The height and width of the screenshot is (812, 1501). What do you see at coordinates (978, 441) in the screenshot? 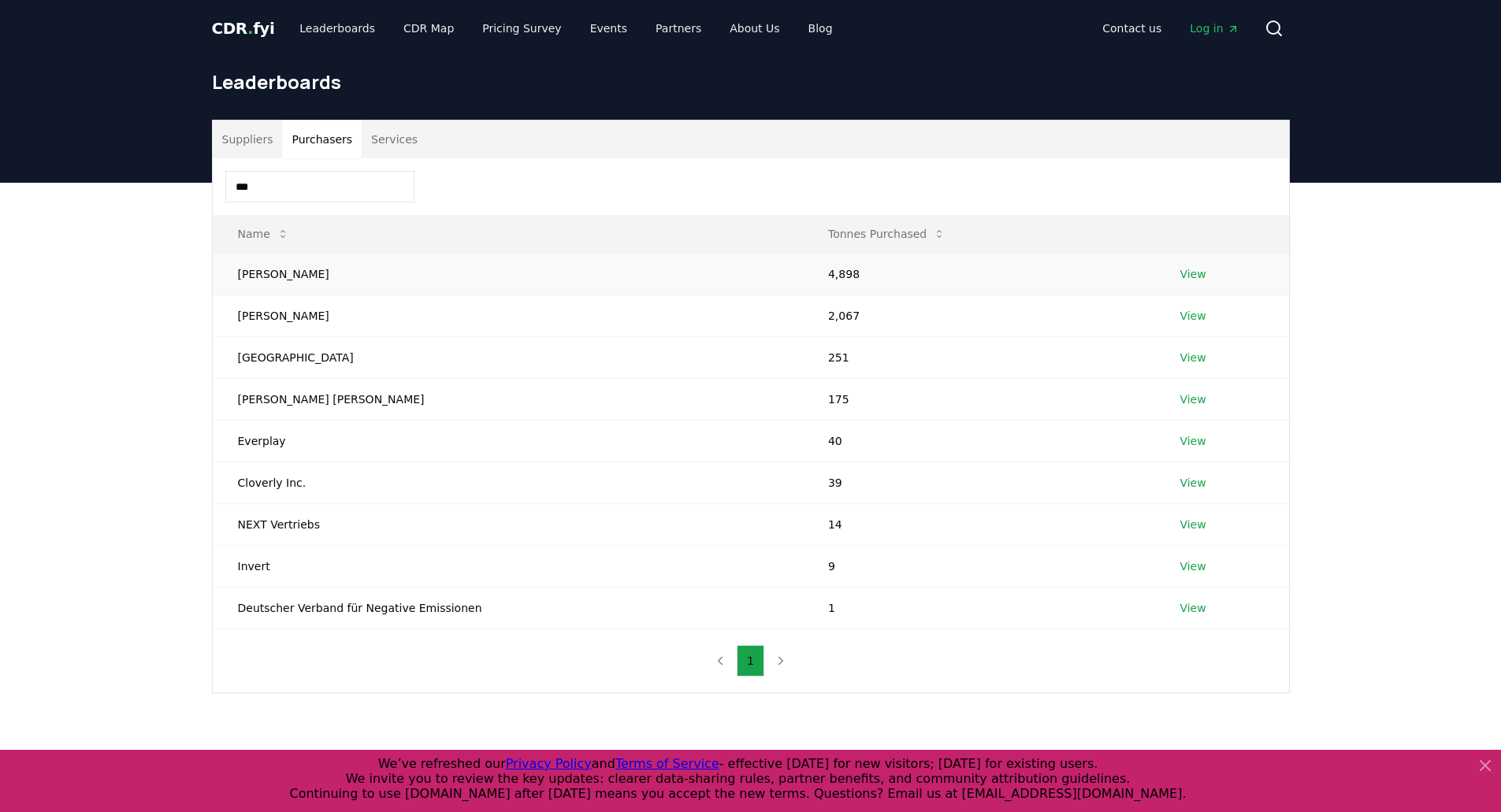
I see `td: 40` at bounding box center [978, 441].